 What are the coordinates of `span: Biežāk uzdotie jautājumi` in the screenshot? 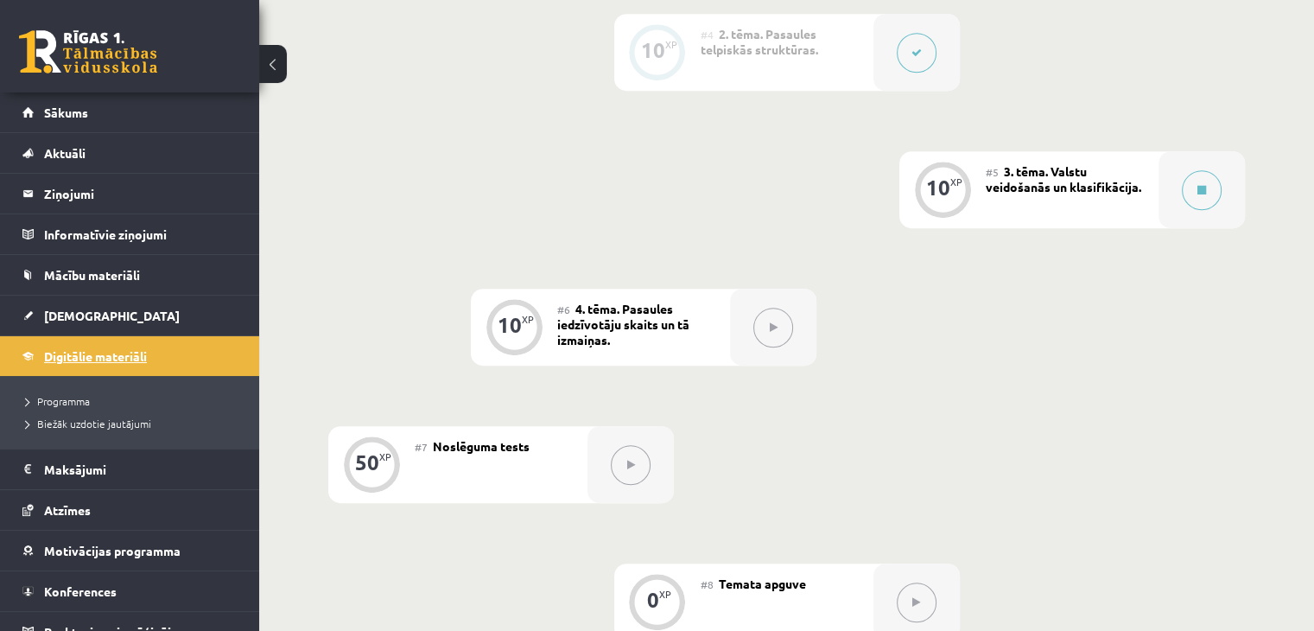 It's located at (88, 423).